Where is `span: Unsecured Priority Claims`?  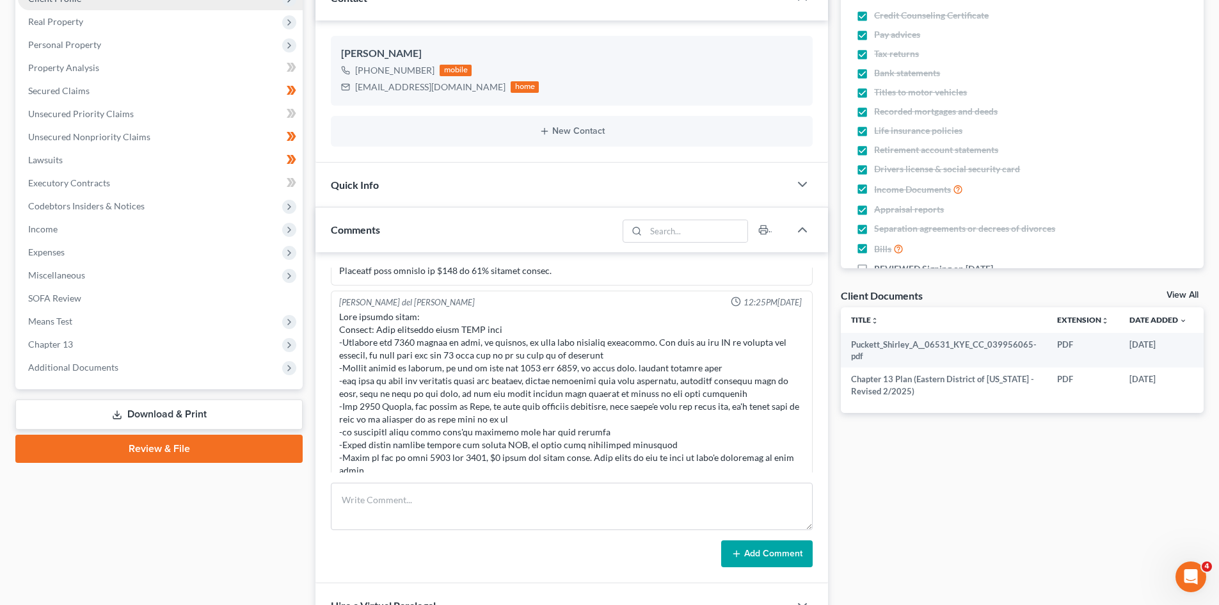 span: Unsecured Priority Claims is located at coordinates (81, 113).